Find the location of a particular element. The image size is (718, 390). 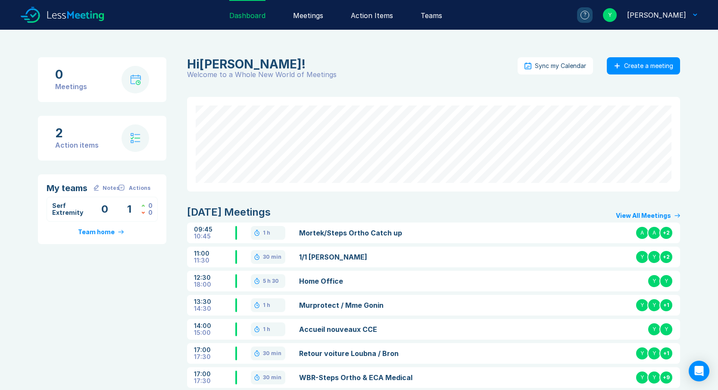

a: Accueil nouveaux CCE is located at coordinates (379, 330).